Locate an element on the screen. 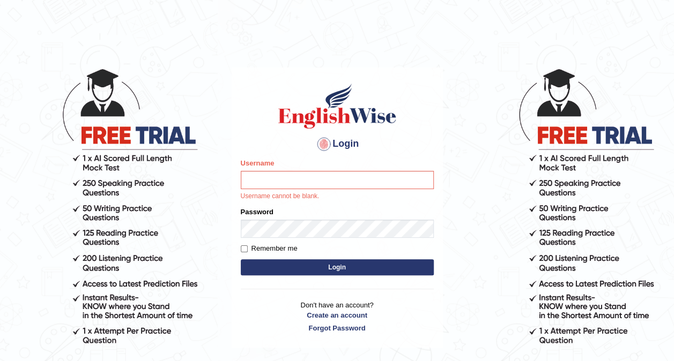  input: Remember me is located at coordinates (244, 249).